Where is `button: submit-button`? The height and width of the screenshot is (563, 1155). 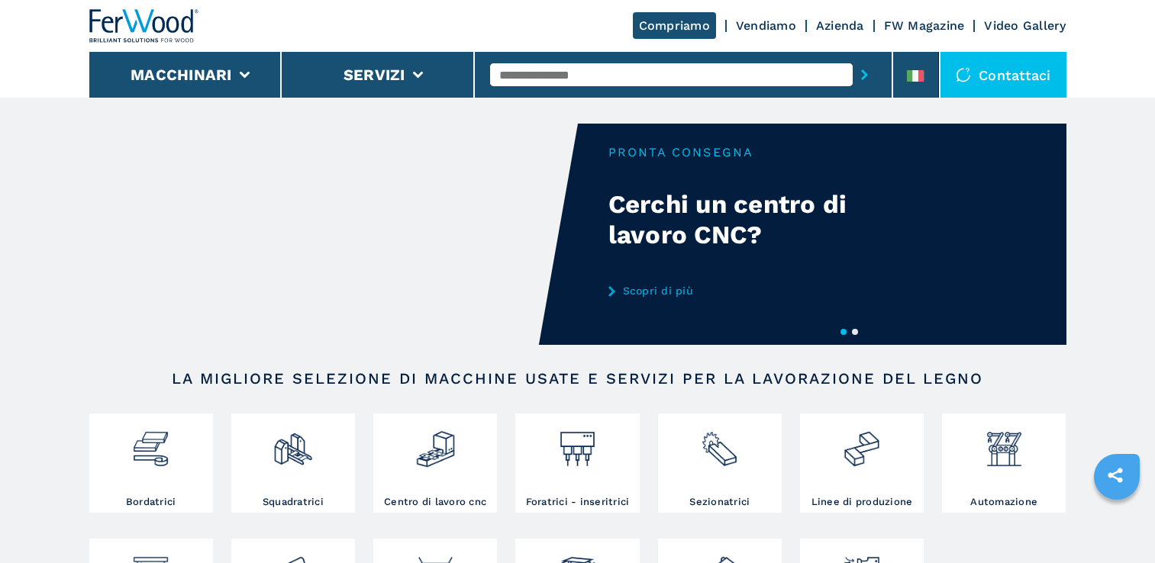
button: submit-button is located at coordinates (864, 75).